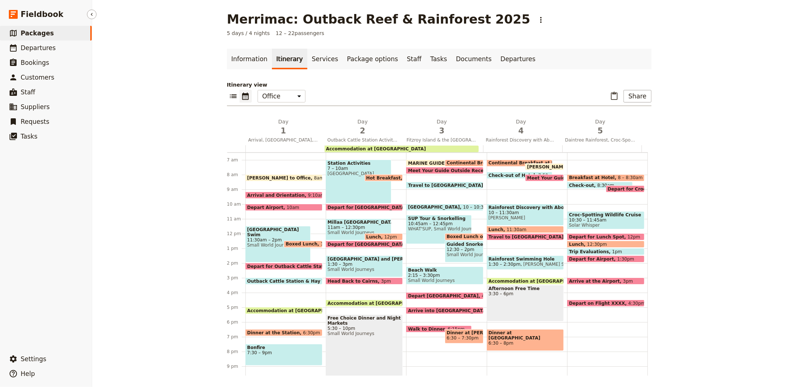 This screenshot has height=387, width=786. I want to click on span: 11am – 12:30pm, so click(359, 227).